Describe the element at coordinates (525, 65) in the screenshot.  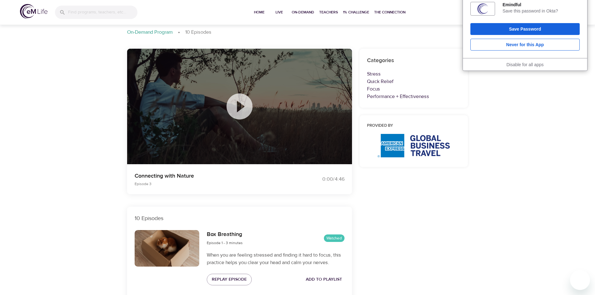
I see `a: Disable for all apps` at that location.